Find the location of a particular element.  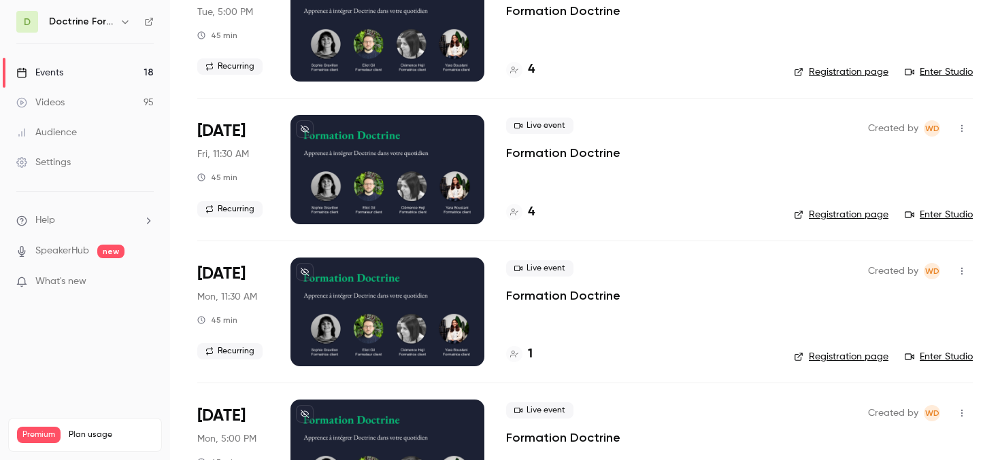

span: new is located at coordinates (111, 252).